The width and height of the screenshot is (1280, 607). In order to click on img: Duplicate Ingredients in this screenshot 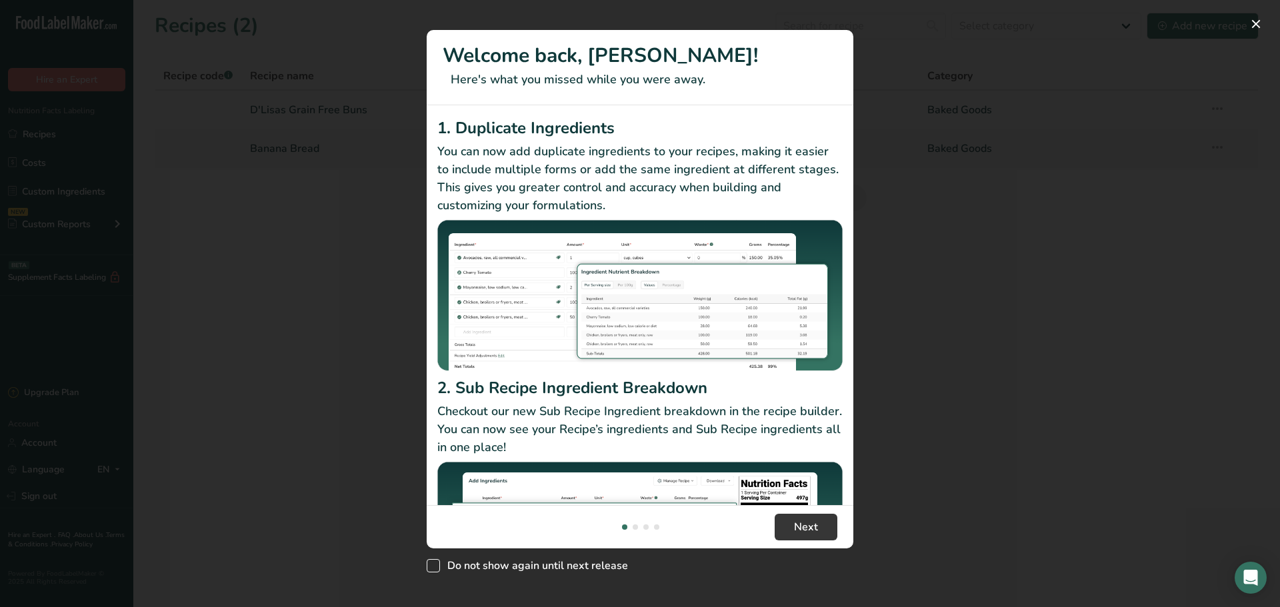, I will do `click(640, 295)`.